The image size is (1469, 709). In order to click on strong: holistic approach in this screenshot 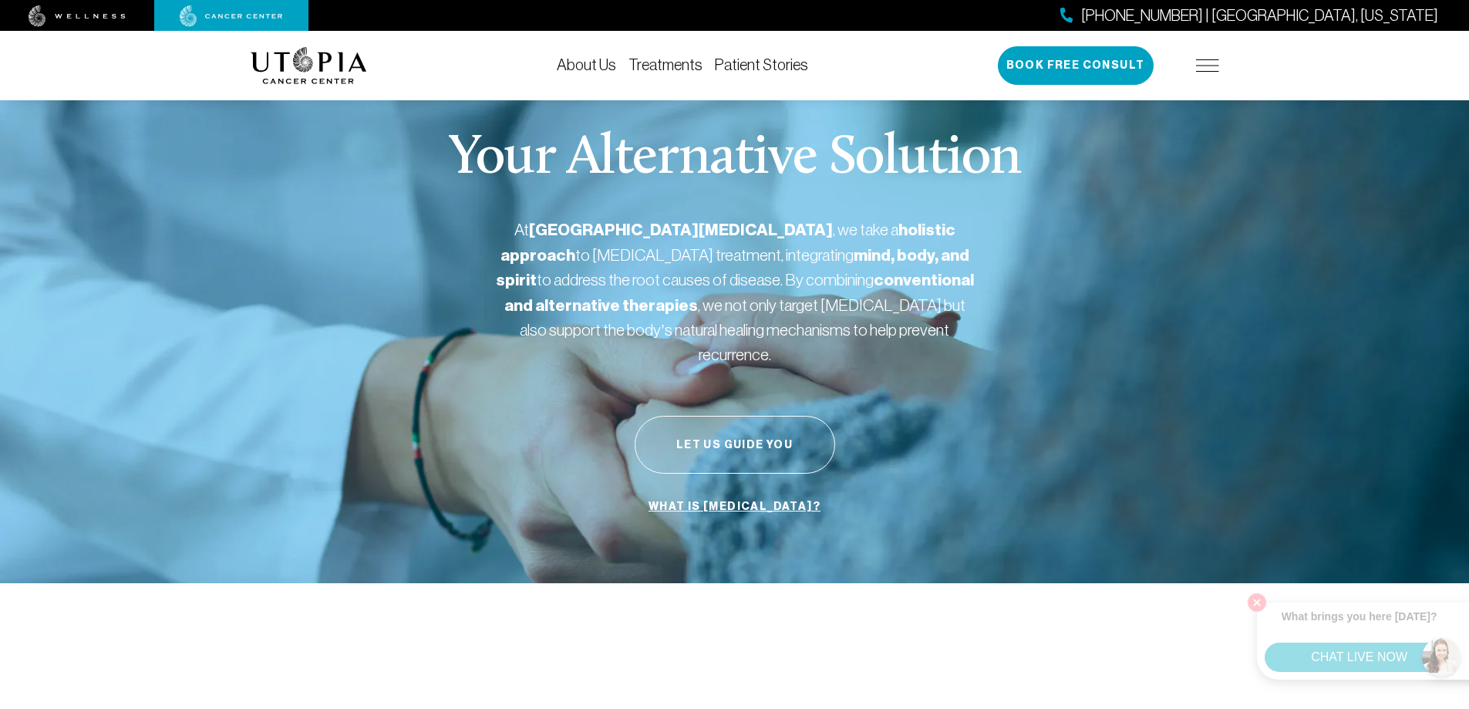, I will do `click(728, 242)`.